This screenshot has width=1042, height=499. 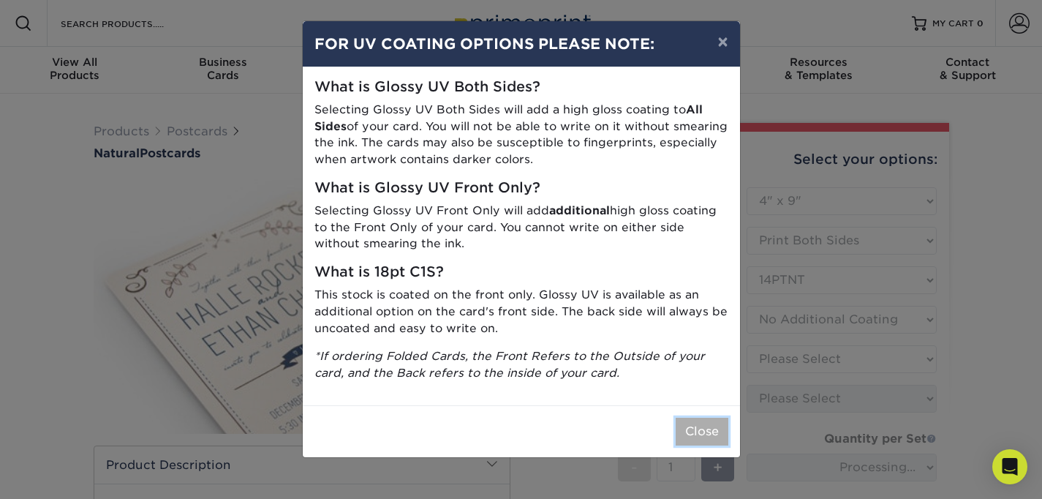 I want to click on h5: What is Glossy UV Both Sides?, so click(x=521, y=87).